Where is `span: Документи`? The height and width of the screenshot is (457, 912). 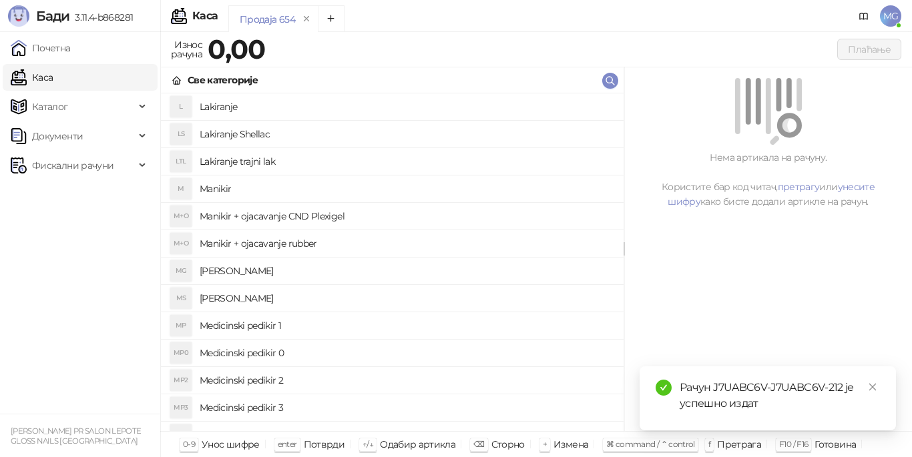 span: Документи is located at coordinates (57, 136).